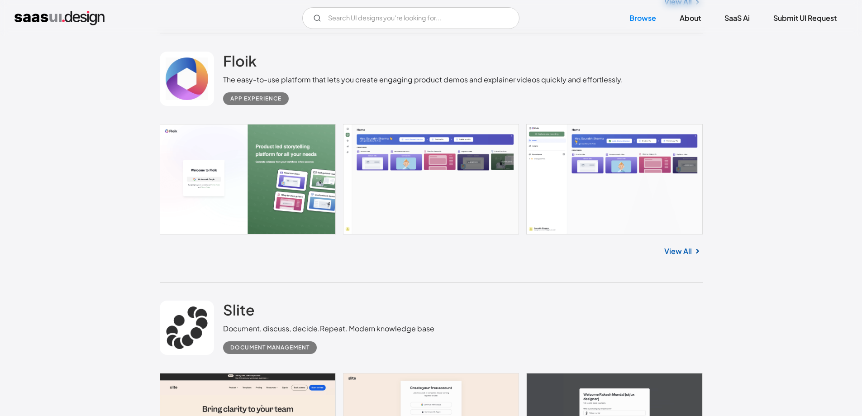 Image resolution: width=862 pixels, height=416 pixels. Describe the element at coordinates (678, 251) in the screenshot. I see `a: View All` at that location.